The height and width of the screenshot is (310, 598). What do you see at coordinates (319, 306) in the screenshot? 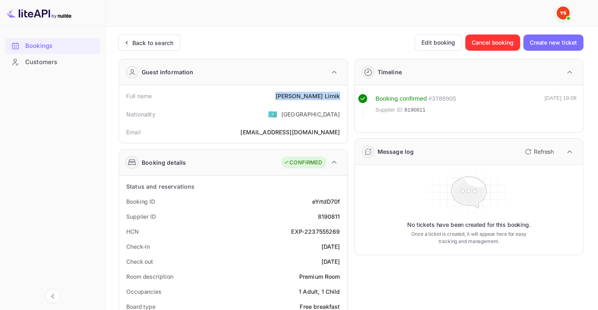
I see `ya-tr-span: Free breakfast` at bounding box center [319, 306].